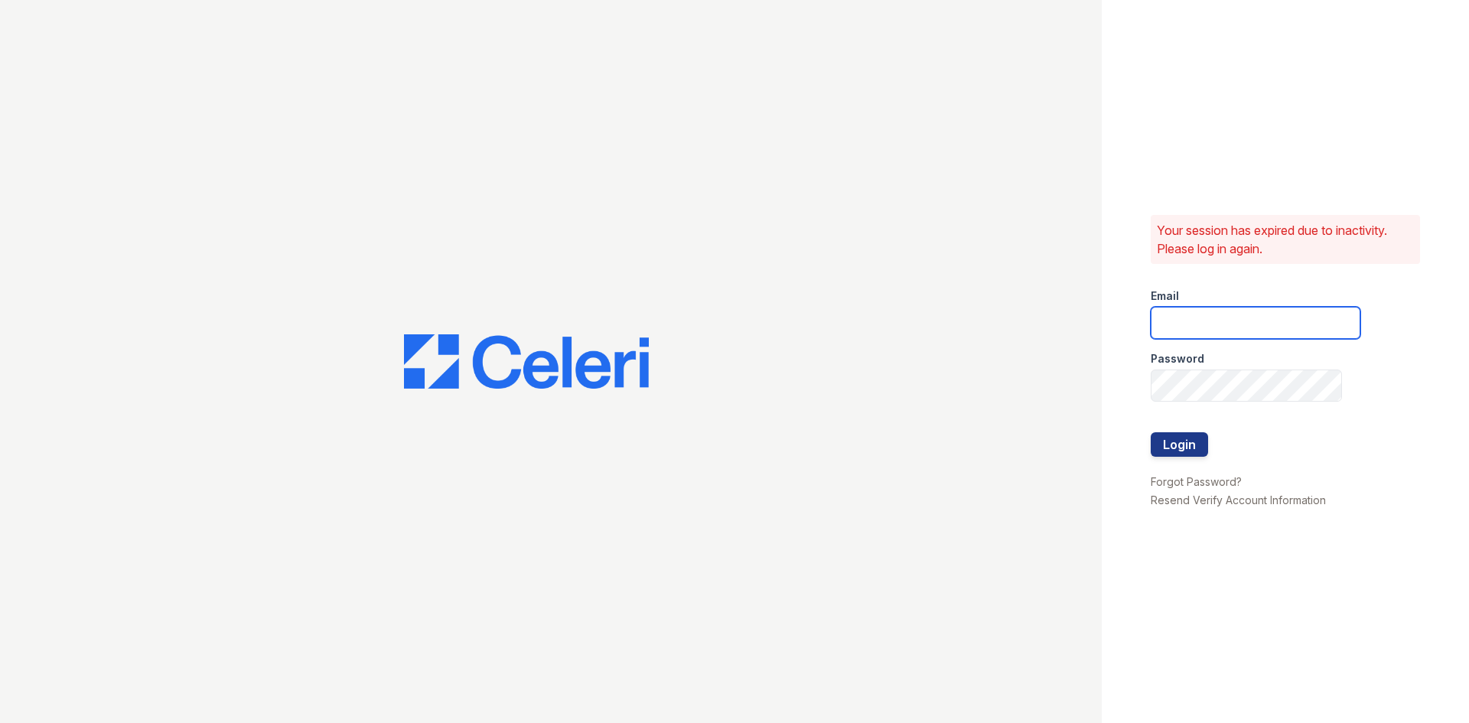 This screenshot has width=1469, height=723. I want to click on p: Your session has expired due to inactivity. Please log in again., so click(1285, 239).